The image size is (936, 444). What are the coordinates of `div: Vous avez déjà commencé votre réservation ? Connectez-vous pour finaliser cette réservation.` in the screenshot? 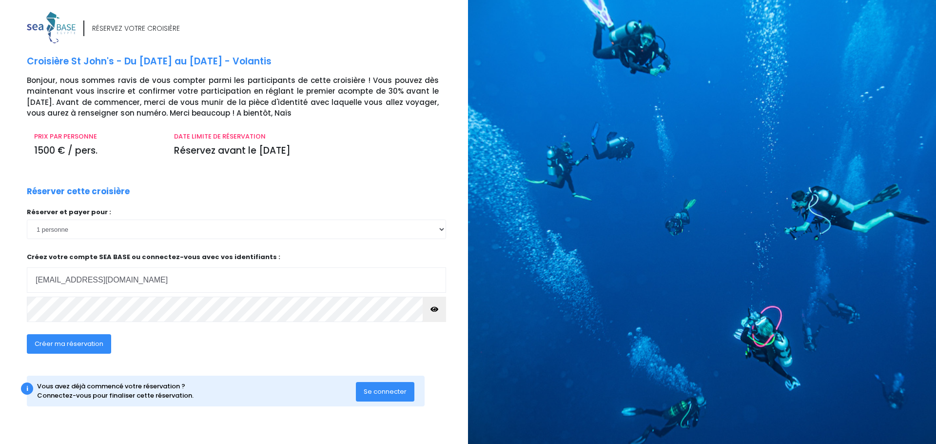 It's located at (196, 390).